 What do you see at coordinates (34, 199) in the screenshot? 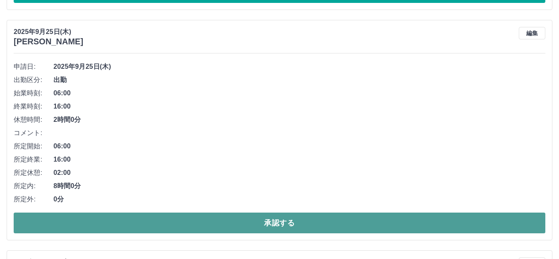
I see `span: 所定外:` at bounding box center [34, 199].